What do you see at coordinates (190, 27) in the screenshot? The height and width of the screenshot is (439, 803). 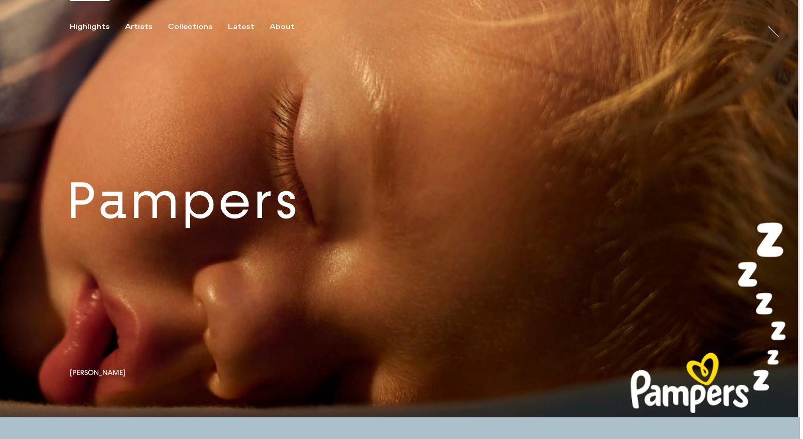 I see `div: Collections` at bounding box center [190, 27].